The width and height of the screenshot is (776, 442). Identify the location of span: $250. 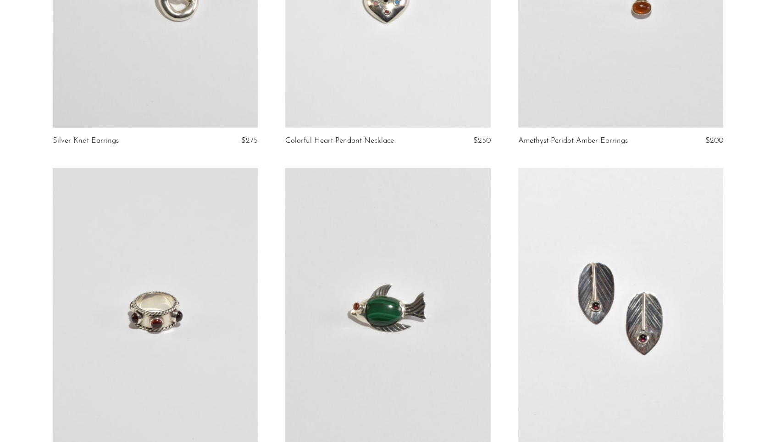
(482, 140).